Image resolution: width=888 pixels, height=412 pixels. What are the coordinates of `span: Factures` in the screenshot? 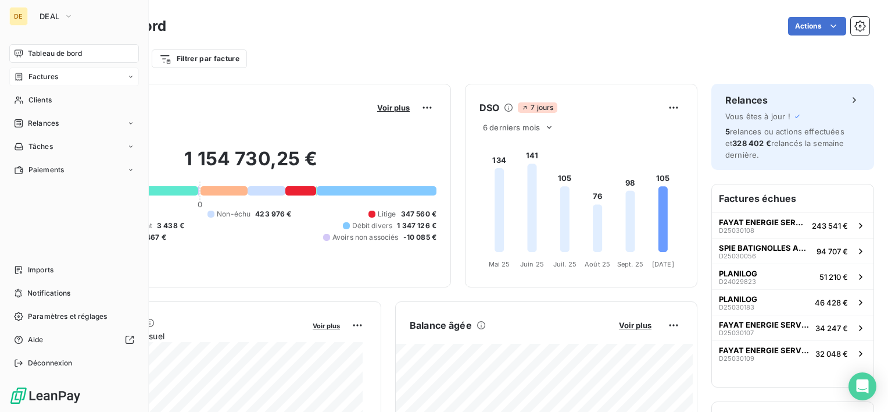 It's located at (43, 77).